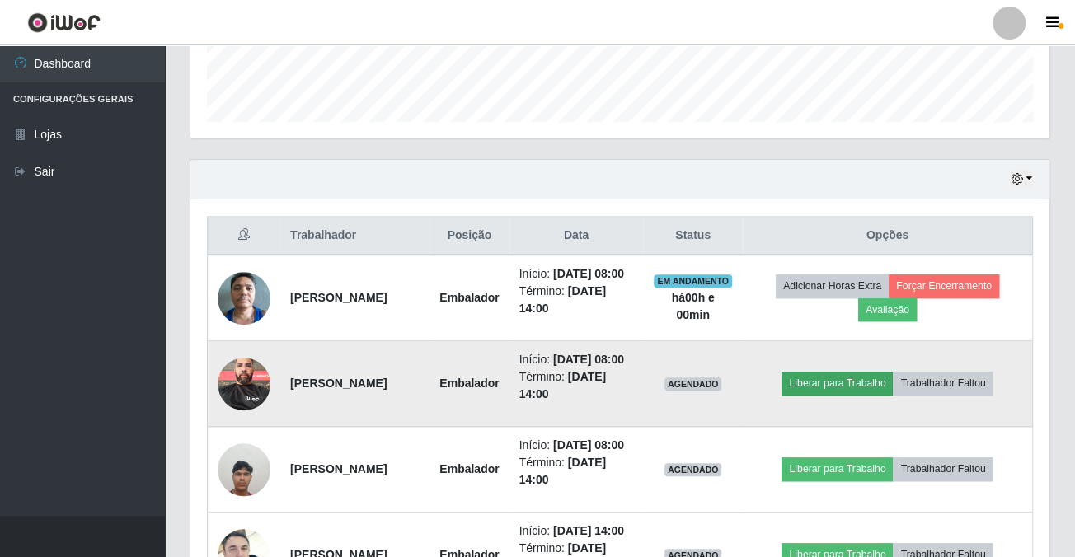 Image resolution: width=1075 pixels, height=557 pixels. I want to click on button: Avaliação, so click(887, 310).